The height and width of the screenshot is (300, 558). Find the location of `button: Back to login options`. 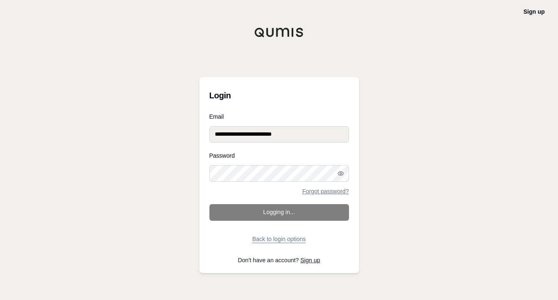

button: Back to login options is located at coordinates (279, 239).